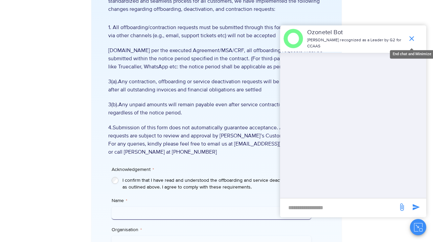 The width and height of the screenshot is (433, 242). Describe the element at coordinates (132, 169) in the screenshot. I see `legend: Acknowledgement` at that location.